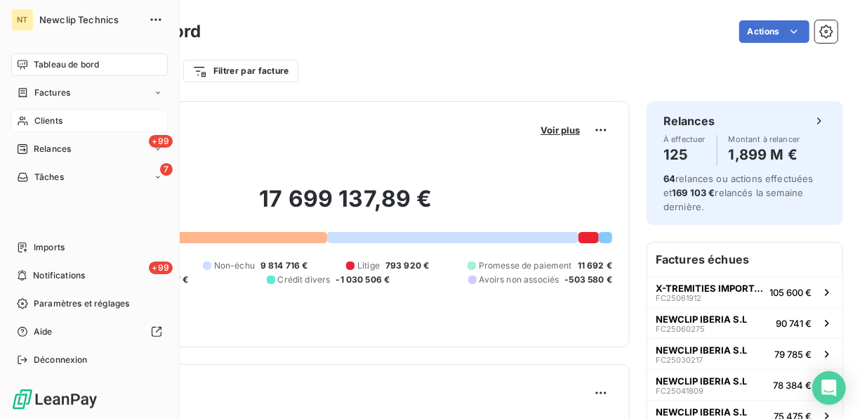 This screenshot has height=419, width=860. What do you see at coordinates (66, 65) in the screenshot?
I see `span: Tableau de bord` at bounding box center [66, 65].